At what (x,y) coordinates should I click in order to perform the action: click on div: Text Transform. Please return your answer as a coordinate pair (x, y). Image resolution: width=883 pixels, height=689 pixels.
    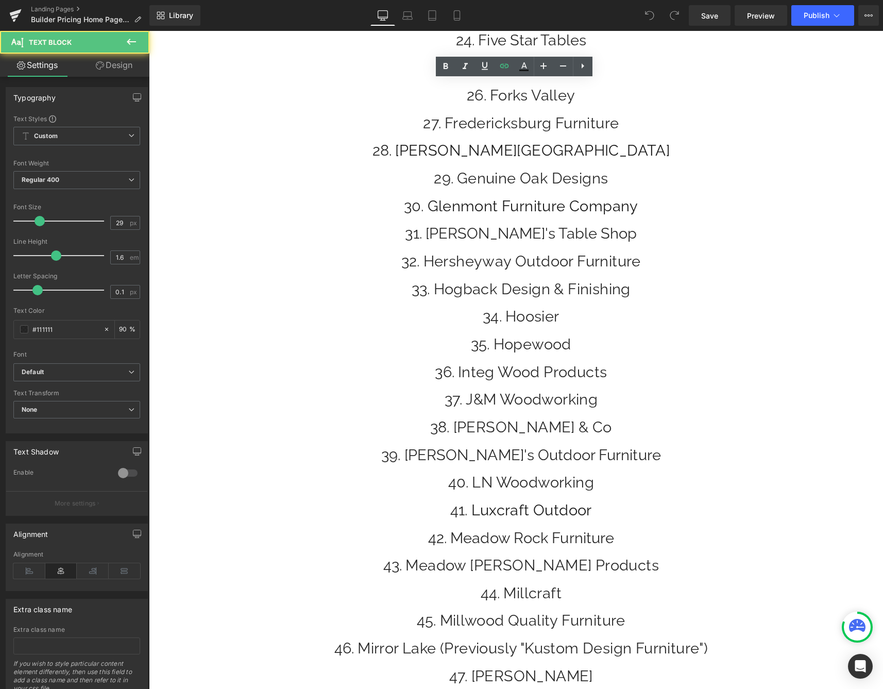
    Looking at the image, I should click on (77, 393).